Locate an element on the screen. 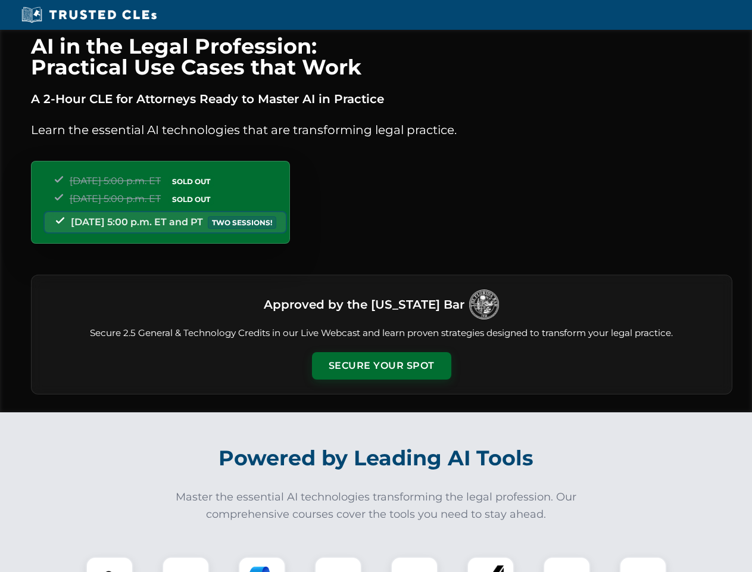  img: Logo is located at coordinates (484, 304).